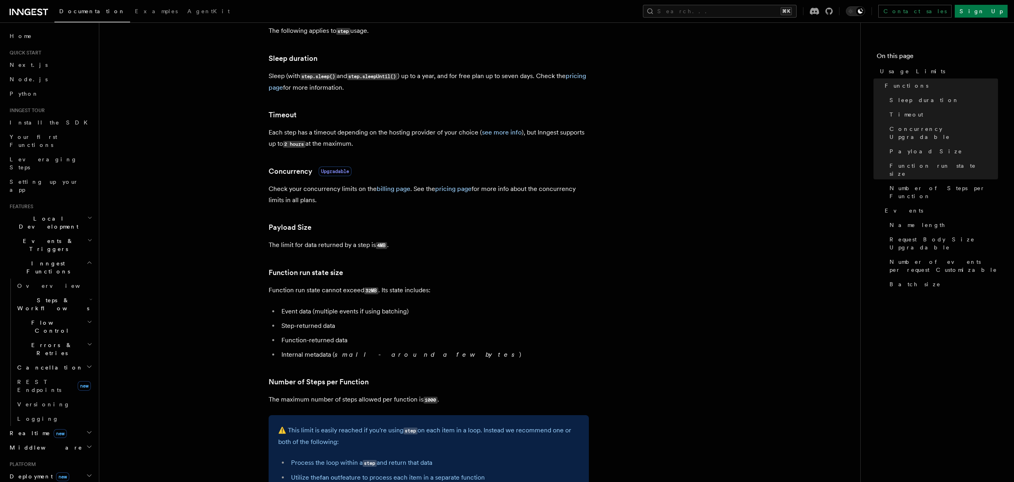 This screenshot has height=482, width=1014. I want to click on span: Platform, so click(21, 465).